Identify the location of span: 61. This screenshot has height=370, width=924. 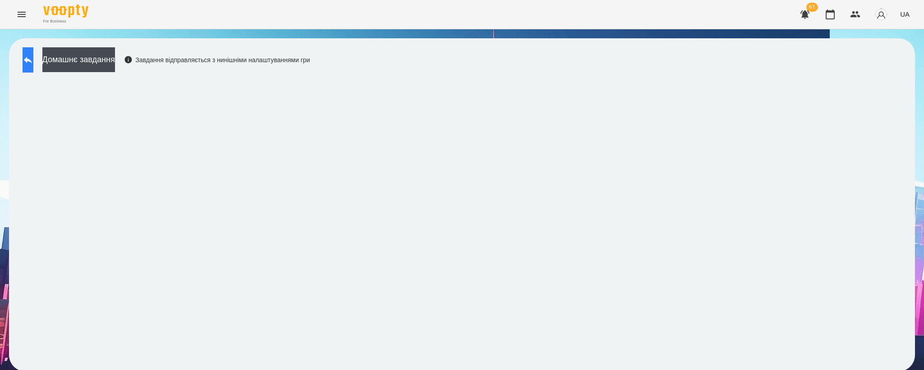
(812, 7).